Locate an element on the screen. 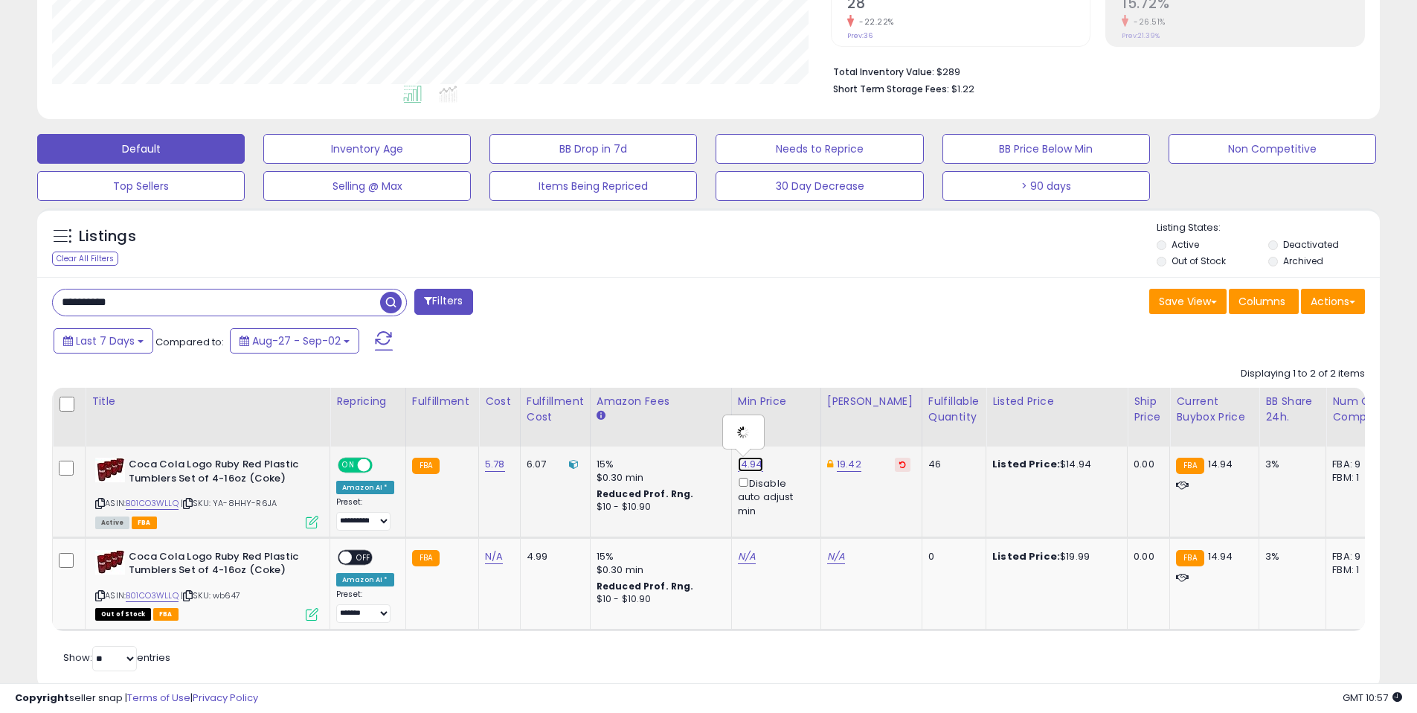  label: Archived is located at coordinates (1303, 260).